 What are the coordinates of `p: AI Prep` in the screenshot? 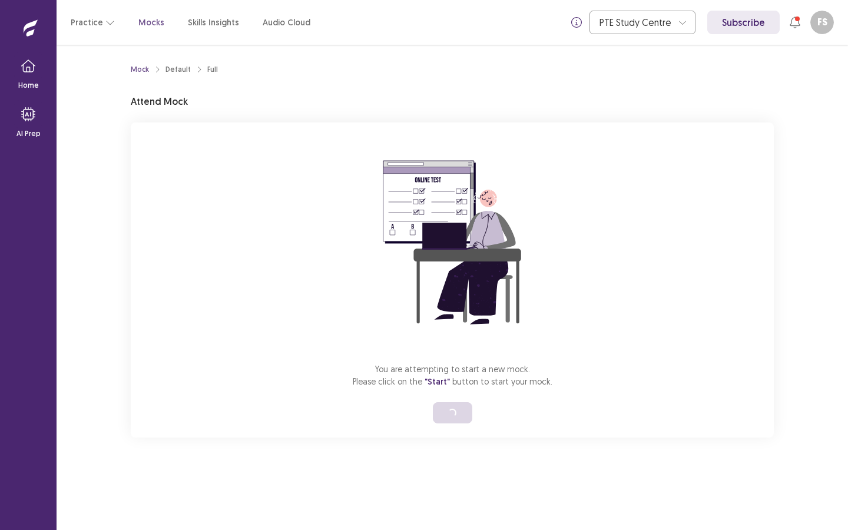 It's located at (28, 134).